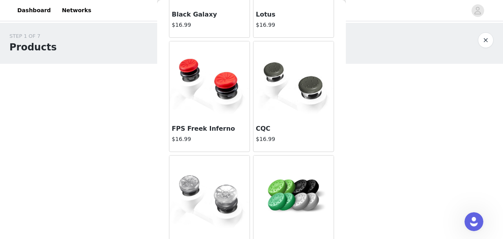 Image resolution: width=503 pixels, height=239 pixels. I want to click on img: FPS Freek Inferno, so click(210, 81).